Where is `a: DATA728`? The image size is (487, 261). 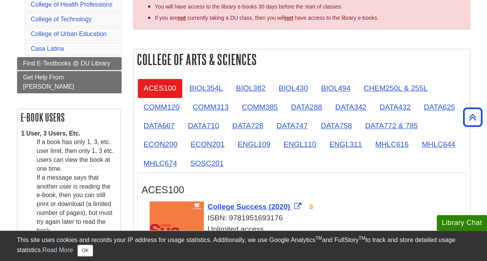 a: DATA728 is located at coordinates (248, 126).